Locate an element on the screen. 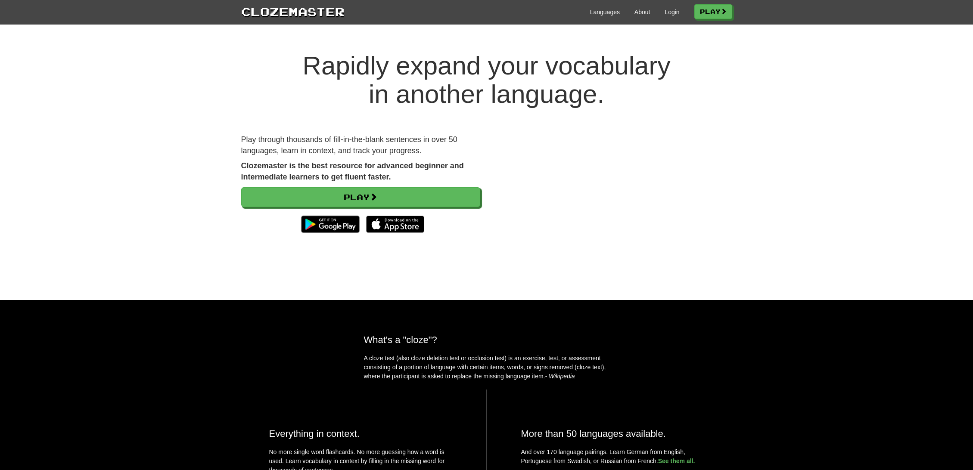  a: About is located at coordinates (642, 12).